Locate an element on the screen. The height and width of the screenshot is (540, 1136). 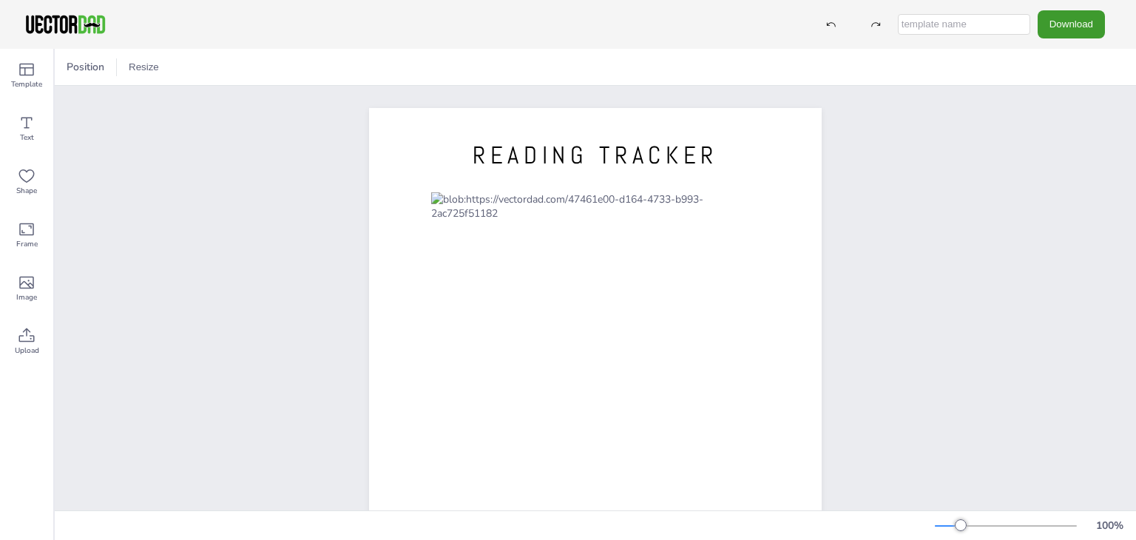
span: Text is located at coordinates (27, 138).